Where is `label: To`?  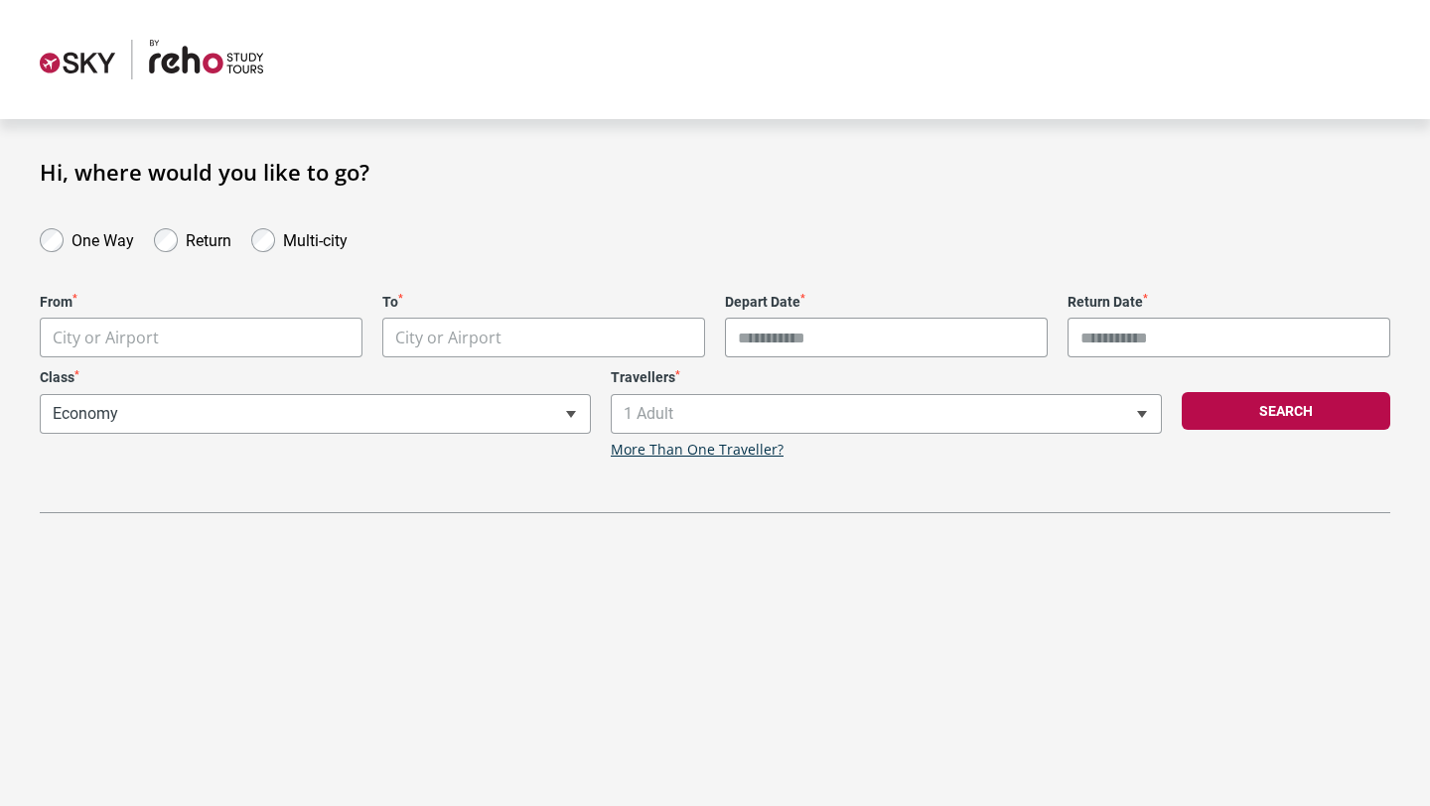
label: To is located at coordinates (543, 302).